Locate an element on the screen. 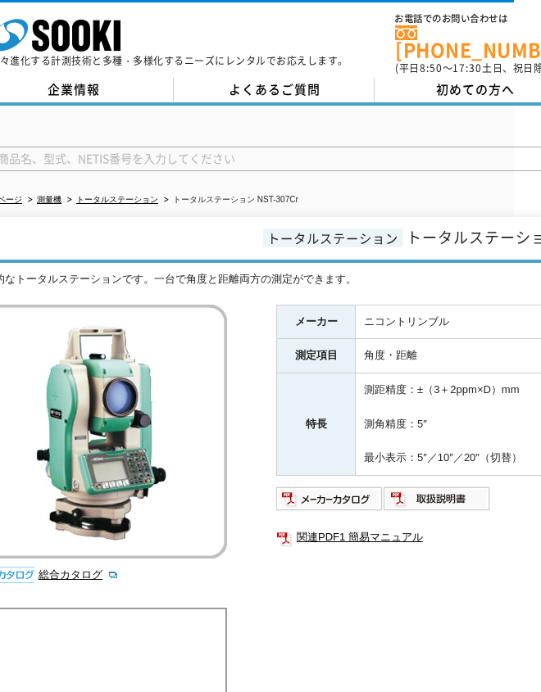 The height and width of the screenshot is (692, 541). a: 測量機 is located at coordinates (49, 199).